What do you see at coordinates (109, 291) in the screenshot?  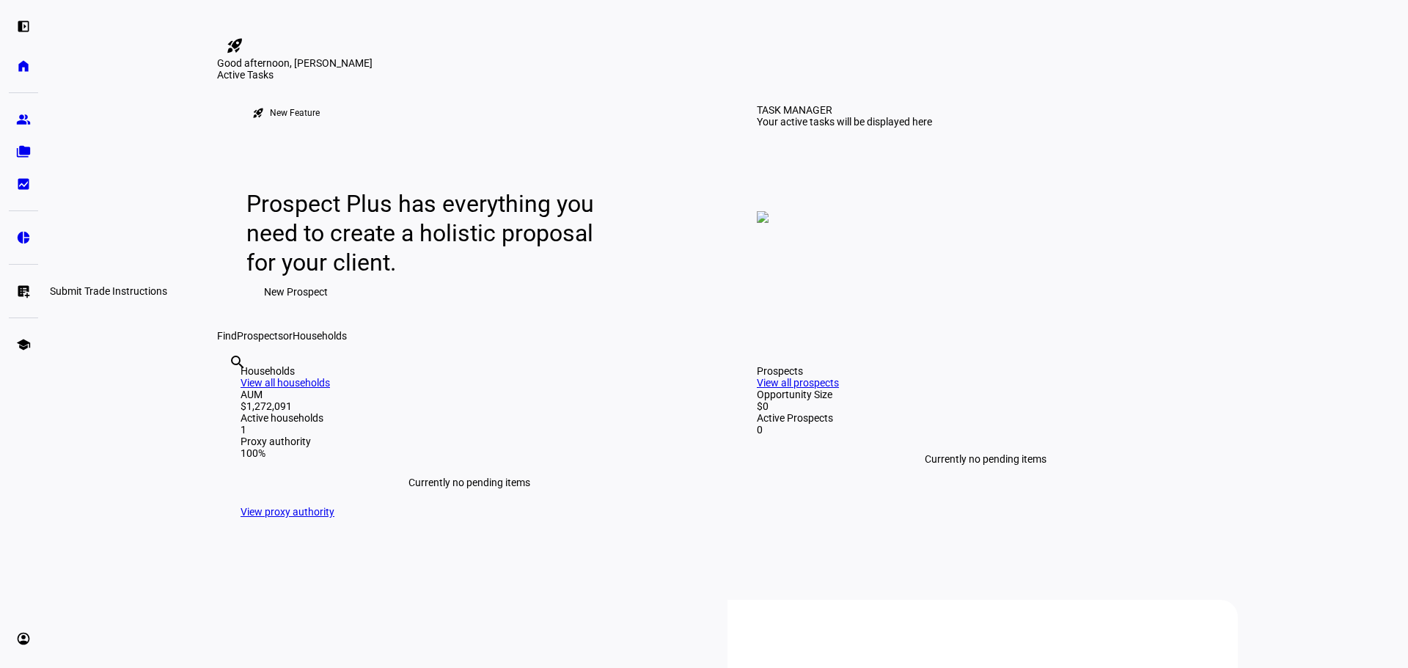 I see `div: Submit Trade Instructions` at bounding box center [109, 291].